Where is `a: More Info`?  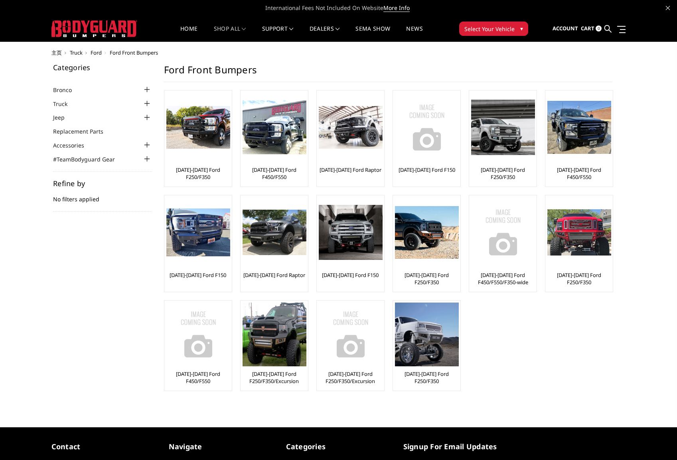
a: More Info is located at coordinates (397, 8).